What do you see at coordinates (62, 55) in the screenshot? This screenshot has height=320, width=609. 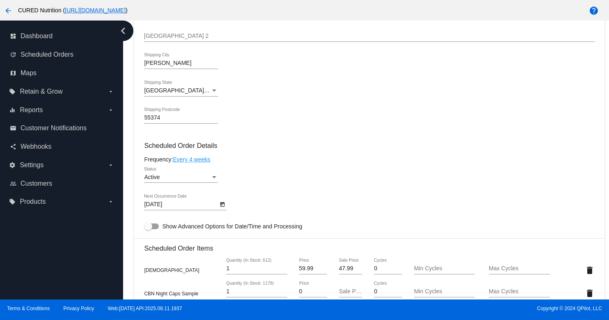 I see `a: update Scheduled Orders` at bounding box center [62, 55].